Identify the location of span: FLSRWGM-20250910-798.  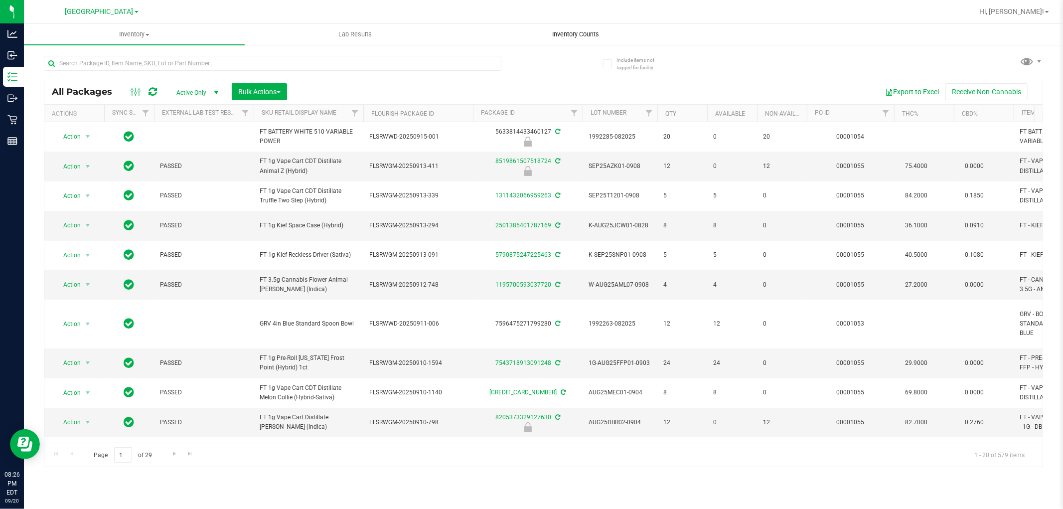
(418, 422).